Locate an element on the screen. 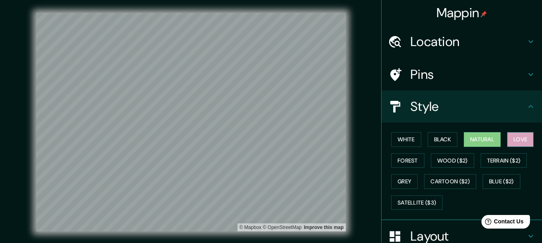 This screenshot has width=542, height=243. span: Contact Us is located at coordinates (38, 10).